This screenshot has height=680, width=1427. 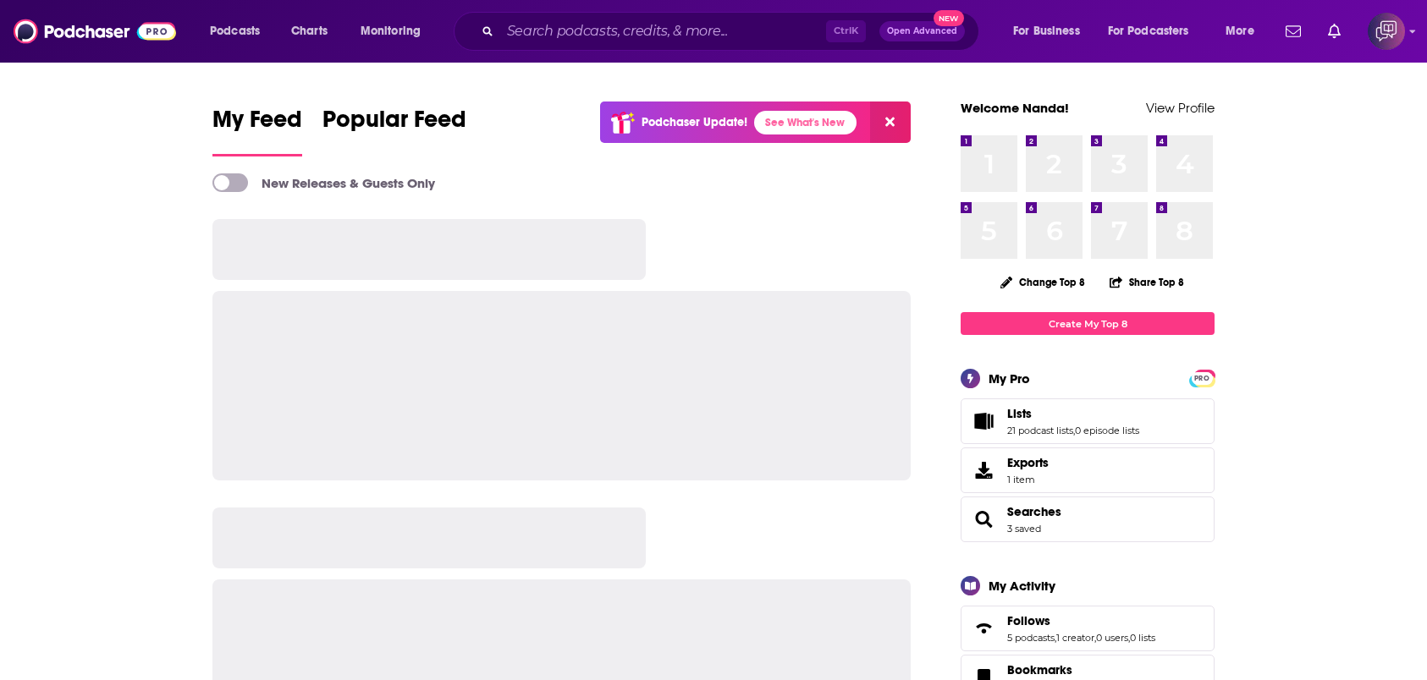 I want to click on a: 1 creator, so click(x=1075, y=638).